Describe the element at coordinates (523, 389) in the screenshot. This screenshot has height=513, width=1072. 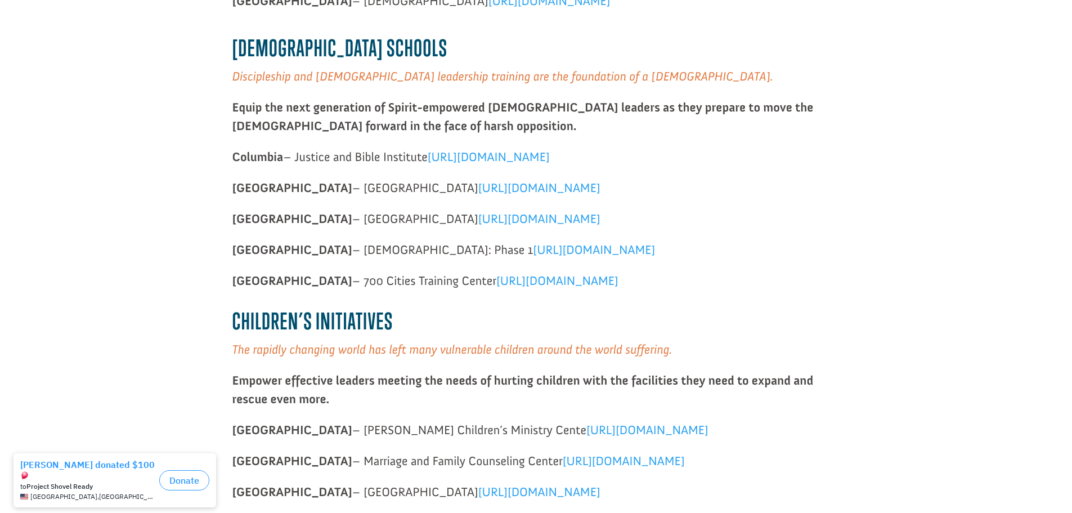
I see `strong: Empower effective leaders meeting the needs of hurting children with the facilities they need to ...` at that location.